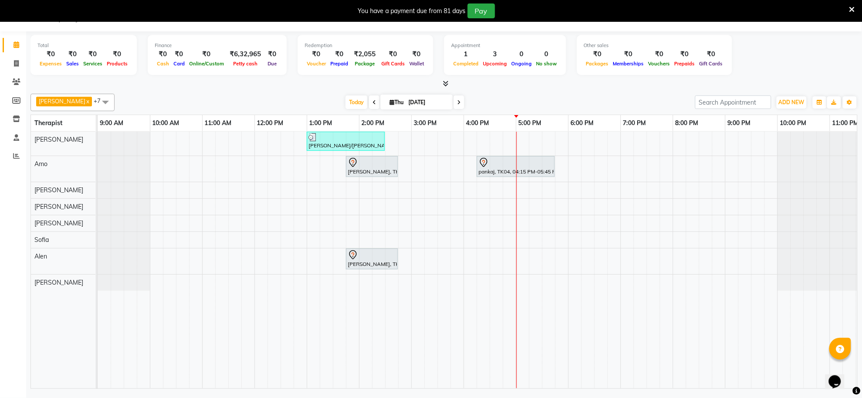 This screenshot has height=398, width=862. I want to click on span: Expenses, so click(51, 64).